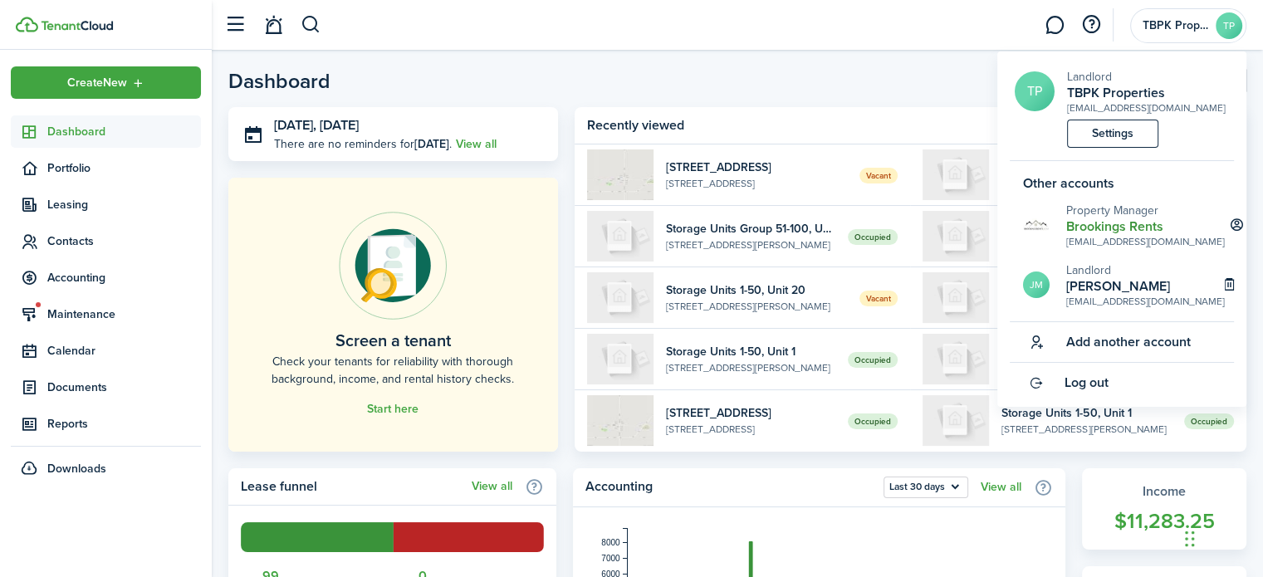 The height and width of the screenshot is (577, 1263). I want to click on button: Last 30 days, so click(926, 487).